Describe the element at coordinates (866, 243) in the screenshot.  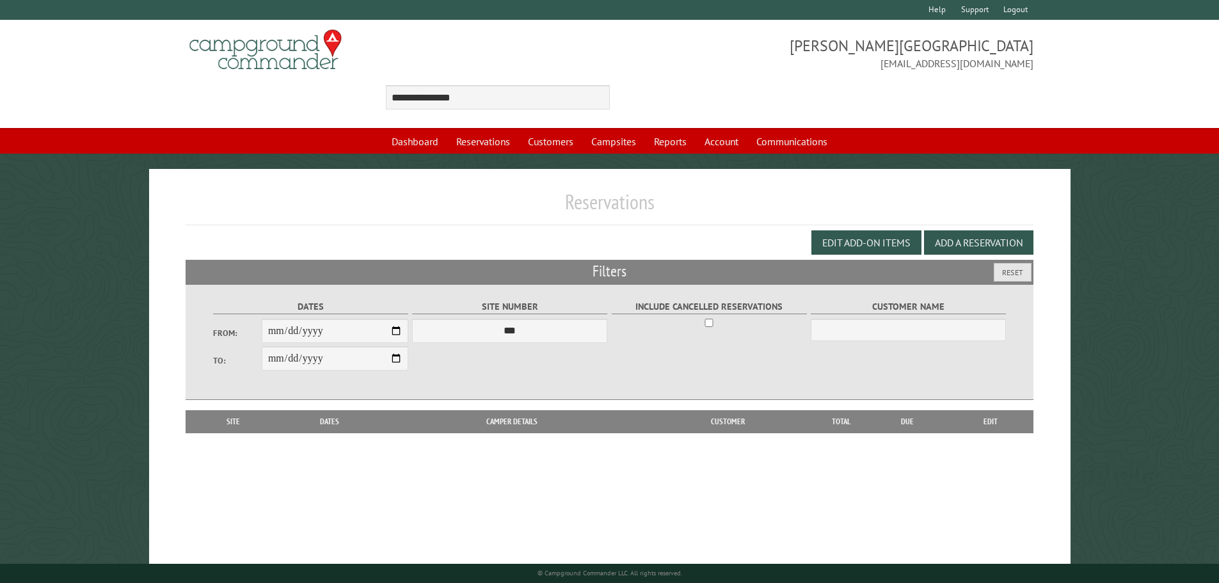
I see `button: Edit Add-on Items` at that location.